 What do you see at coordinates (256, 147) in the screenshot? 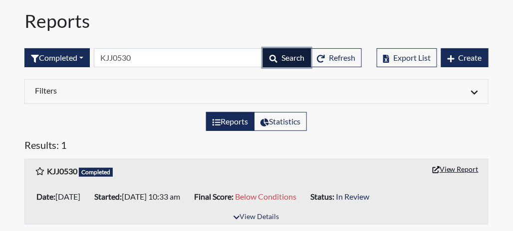
I see `h5: Results: 1` at bounding box center [256, 147].